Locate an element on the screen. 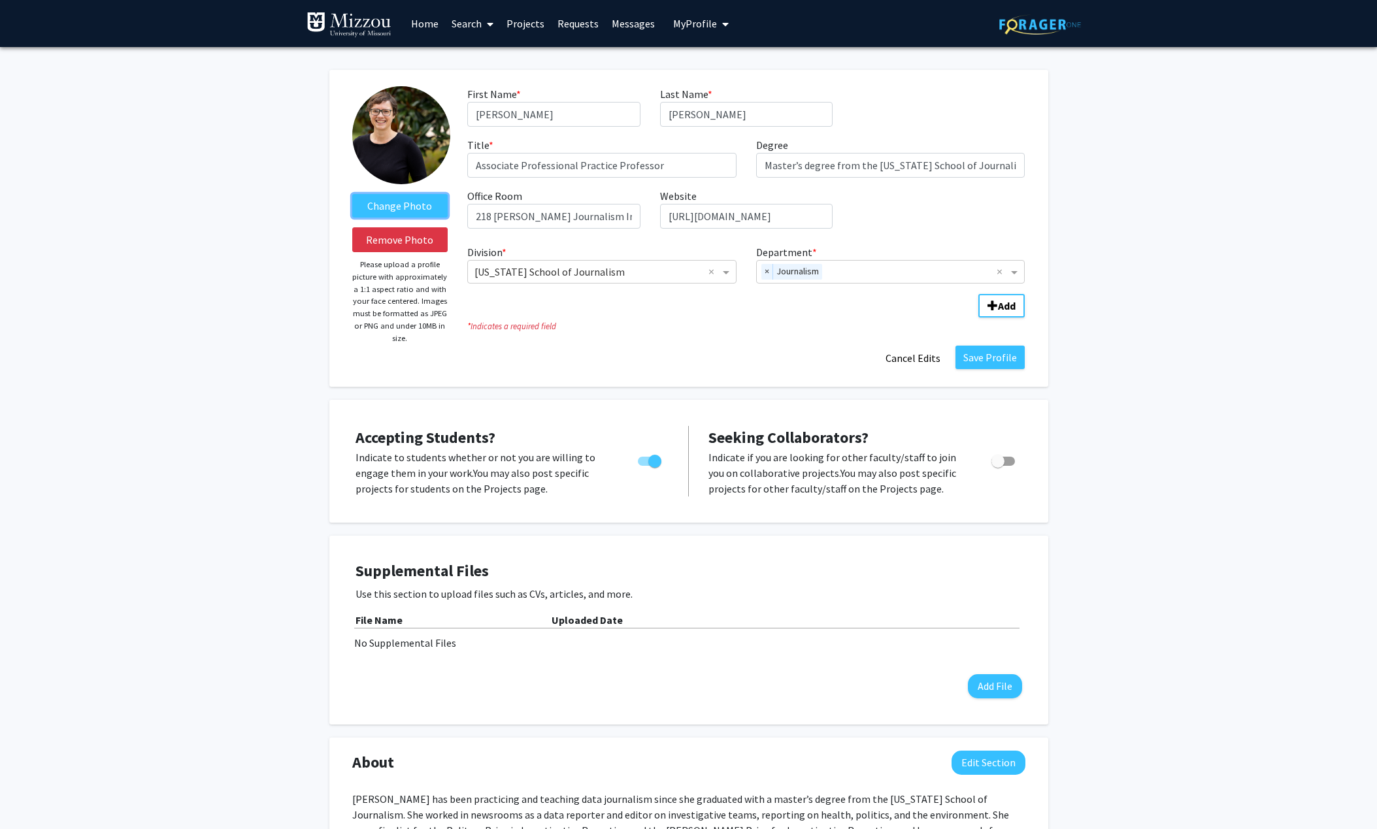 Image resolution: width=1377 pixels, height=829 pixels. button: Cancel Edits is located at coordinates (913, 358).